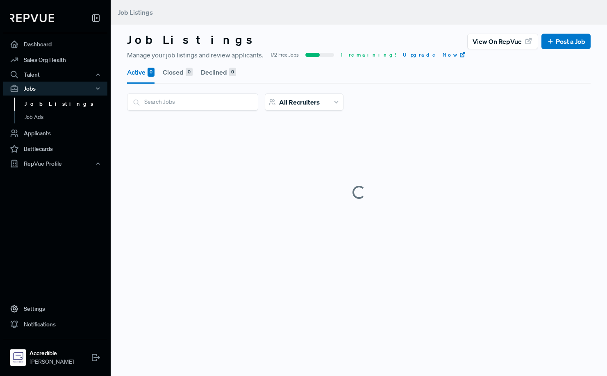 The width and height of the screenshot is (607, 376). What do you see at coordinates (135, 12) in the screenshot?
I see `span: Job Listings` at bounding box center [135, 12].